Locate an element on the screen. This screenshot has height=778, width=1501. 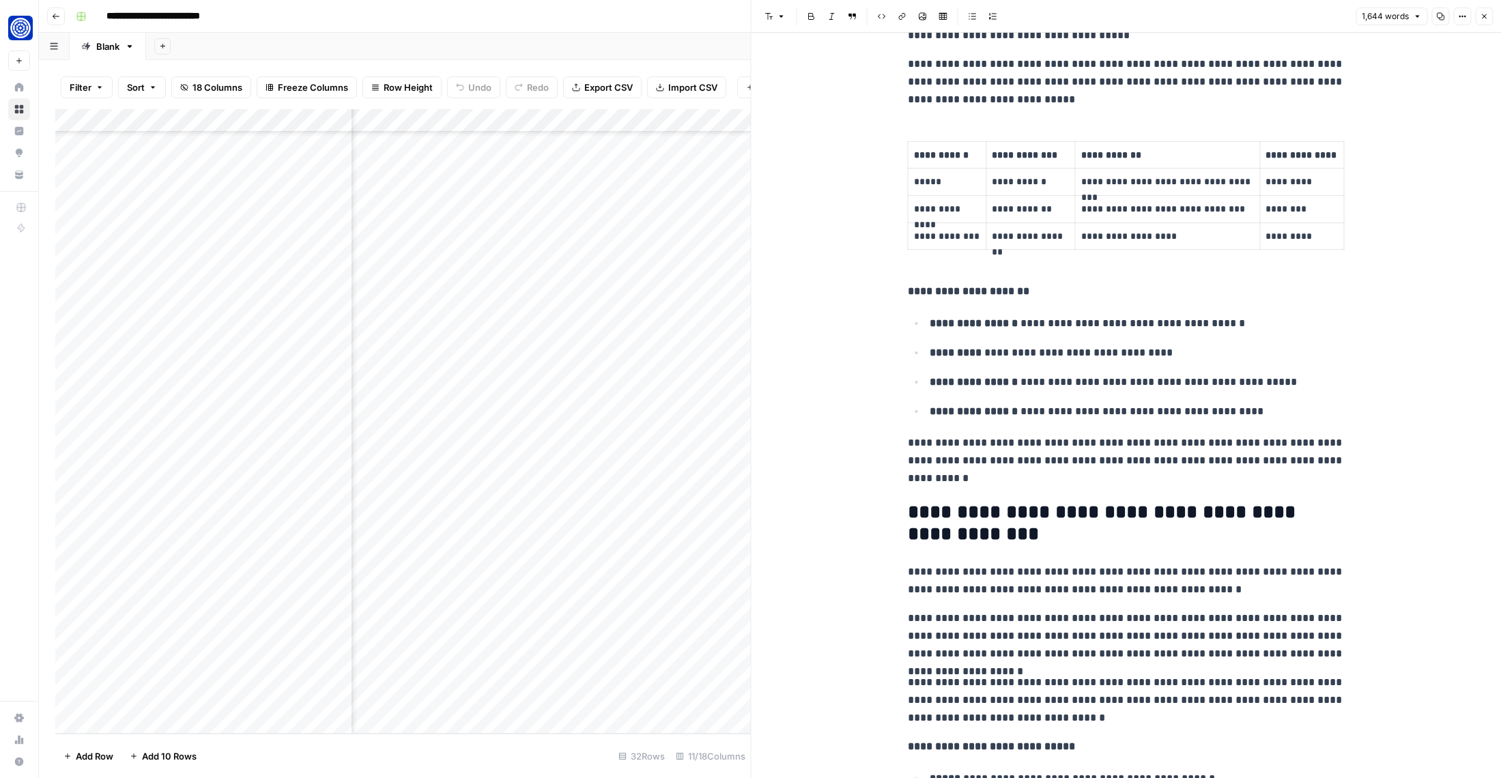
div: 11/18 Columns is located at coordinates (711, 756).